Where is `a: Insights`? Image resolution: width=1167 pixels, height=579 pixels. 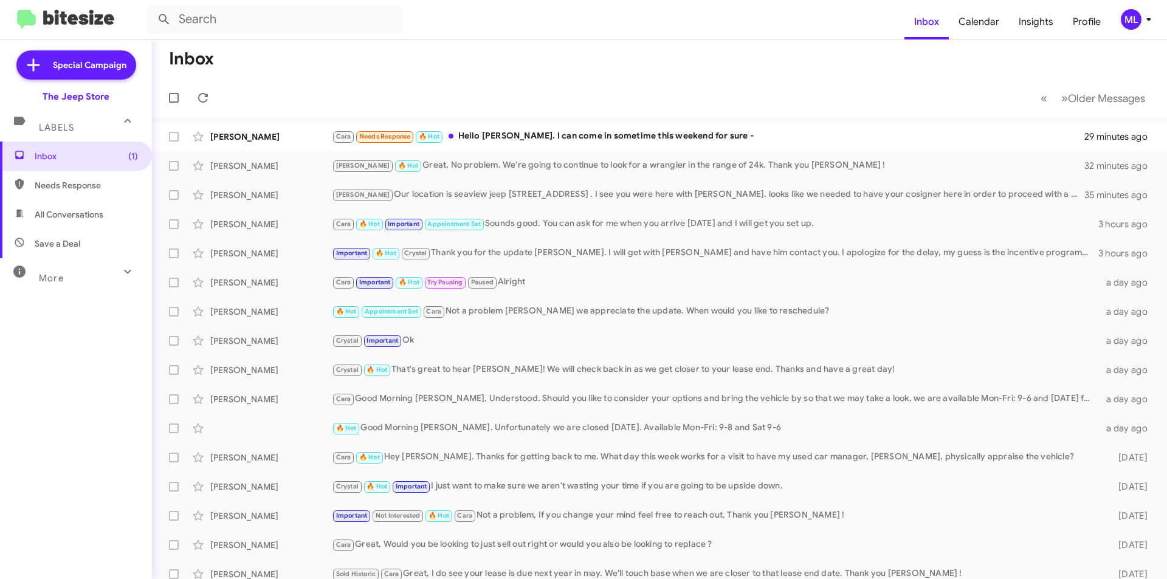
a: Insights is located at coordinates (1035, 22).